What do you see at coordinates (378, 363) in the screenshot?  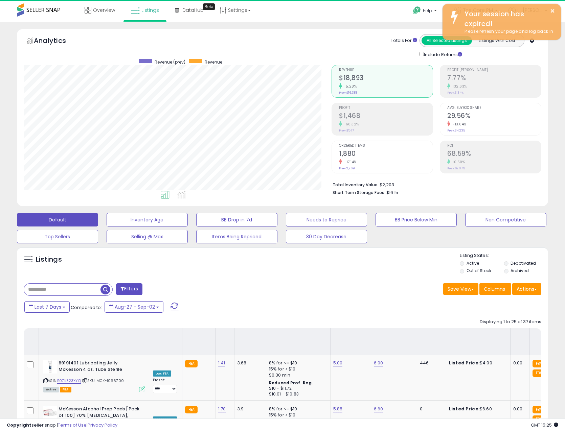 I see `a: 6.00` at bounding box center [378, 363].